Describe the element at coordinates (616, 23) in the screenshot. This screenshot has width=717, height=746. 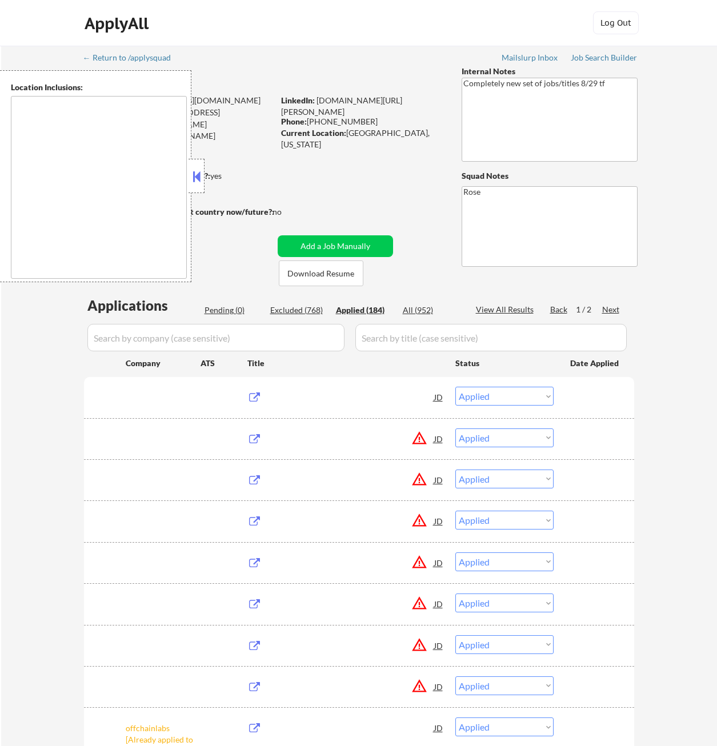
I see `button: Log Out` at that location.